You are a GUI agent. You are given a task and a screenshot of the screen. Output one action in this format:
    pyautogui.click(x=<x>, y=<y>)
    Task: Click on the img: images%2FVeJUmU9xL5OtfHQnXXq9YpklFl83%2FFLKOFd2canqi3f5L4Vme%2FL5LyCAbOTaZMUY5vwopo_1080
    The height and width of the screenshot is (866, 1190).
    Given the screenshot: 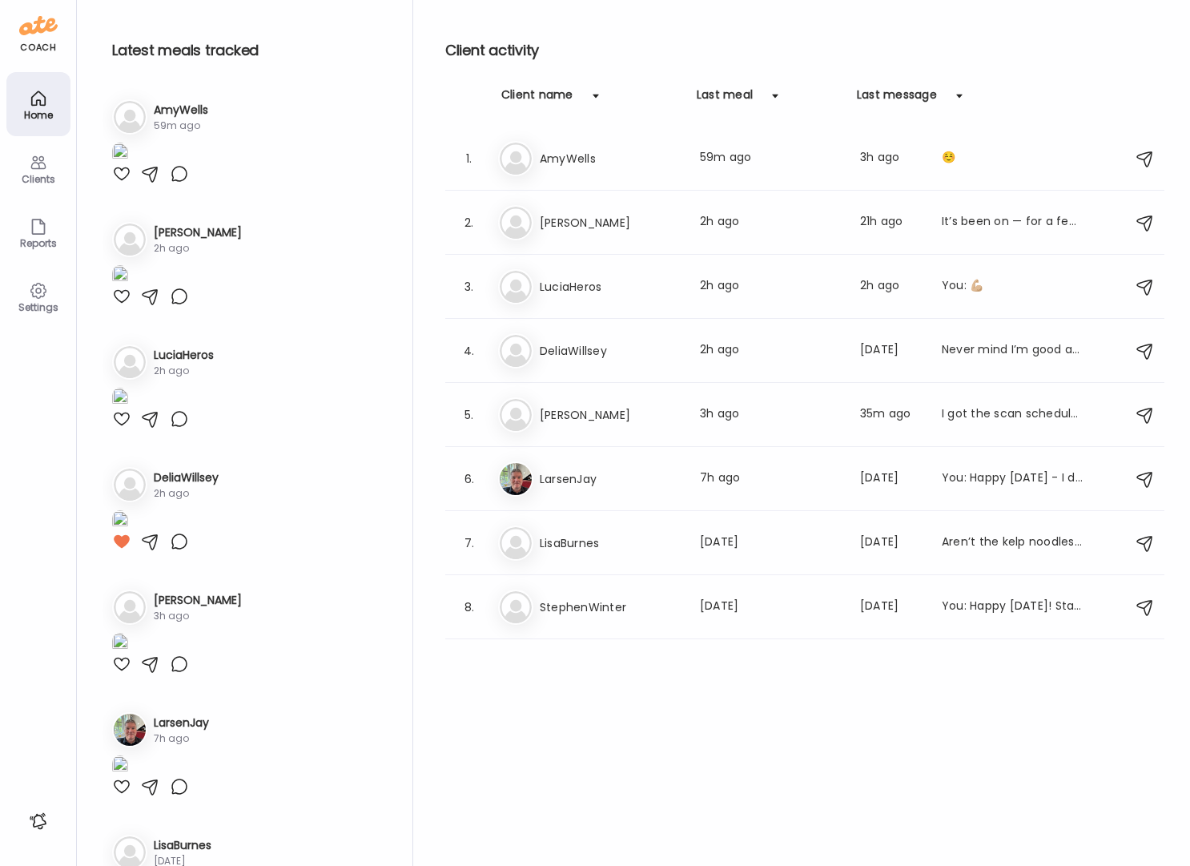 What is the action you would take?
    pyautogui.click(x=120, y=153)
    